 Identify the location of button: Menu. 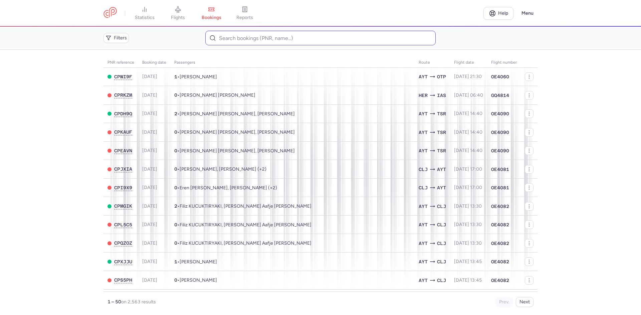
(527, 13).